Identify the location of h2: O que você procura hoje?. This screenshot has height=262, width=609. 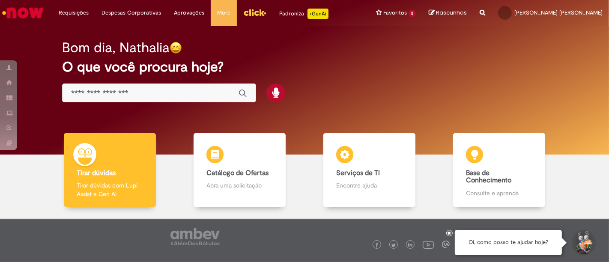
(305, 67).